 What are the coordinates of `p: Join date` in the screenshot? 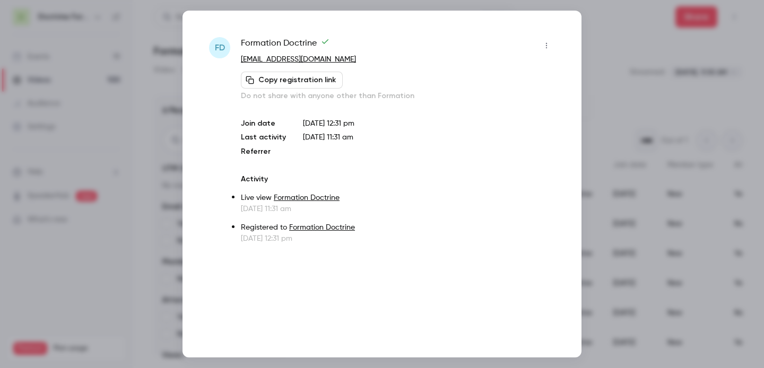 It's located at (263, 124).